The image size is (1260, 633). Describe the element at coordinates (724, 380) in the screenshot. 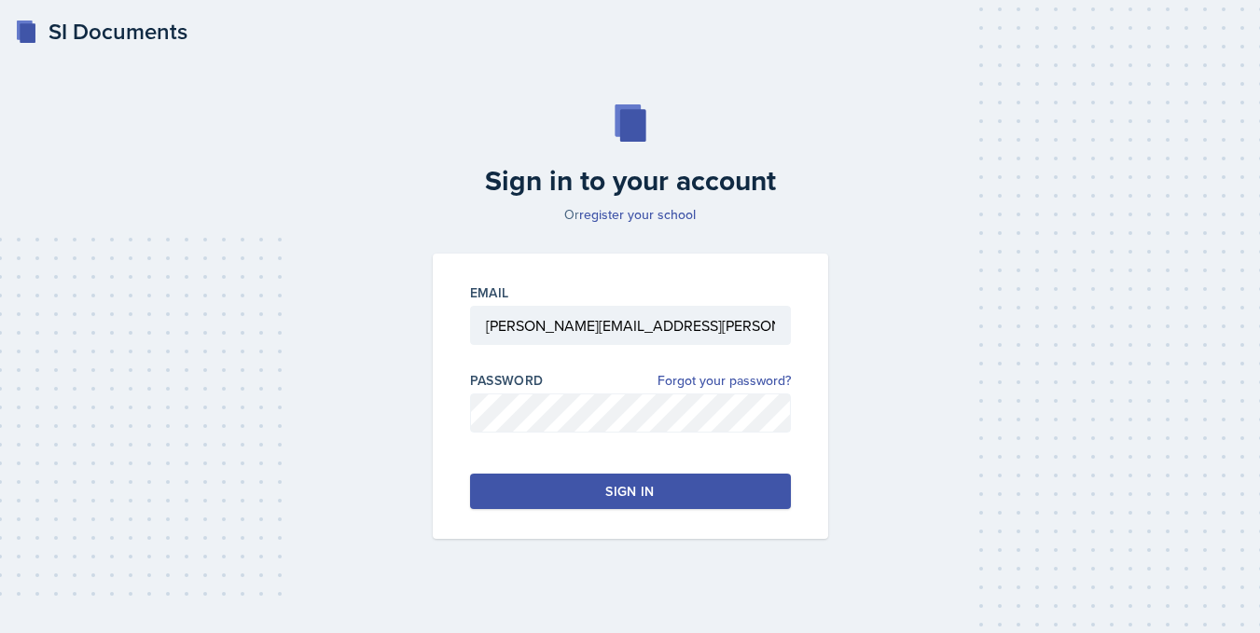

I see `a: Forgot your password?` at that location.